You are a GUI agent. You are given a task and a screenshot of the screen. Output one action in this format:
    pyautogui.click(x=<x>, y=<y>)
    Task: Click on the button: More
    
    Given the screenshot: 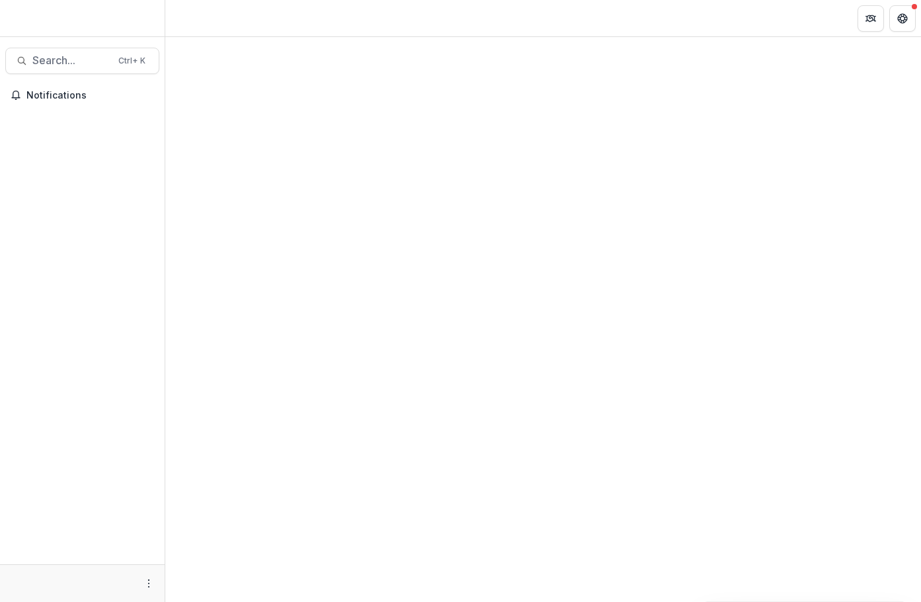 What is the action you would take?
    pyautogui.click(x=149, y=583)
    